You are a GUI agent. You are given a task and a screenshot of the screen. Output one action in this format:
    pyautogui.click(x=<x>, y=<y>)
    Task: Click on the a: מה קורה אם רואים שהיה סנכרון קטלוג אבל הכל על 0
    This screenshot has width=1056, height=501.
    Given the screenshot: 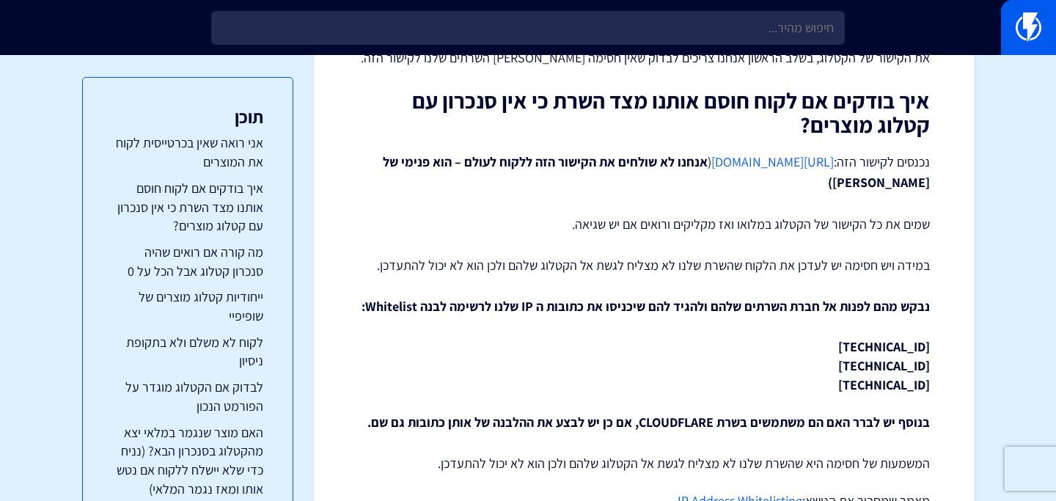 What is the action you would take?
    pyautogui.click(x=188, y=261)
    